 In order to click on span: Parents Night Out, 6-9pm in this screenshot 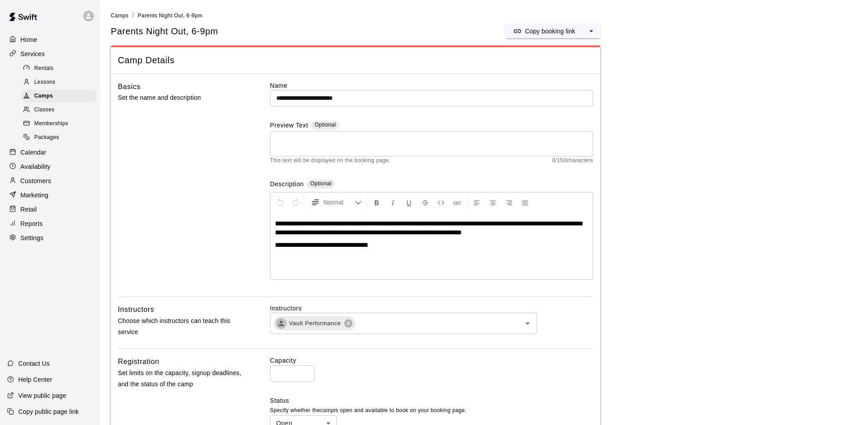, I will do `click(170, 16)`.